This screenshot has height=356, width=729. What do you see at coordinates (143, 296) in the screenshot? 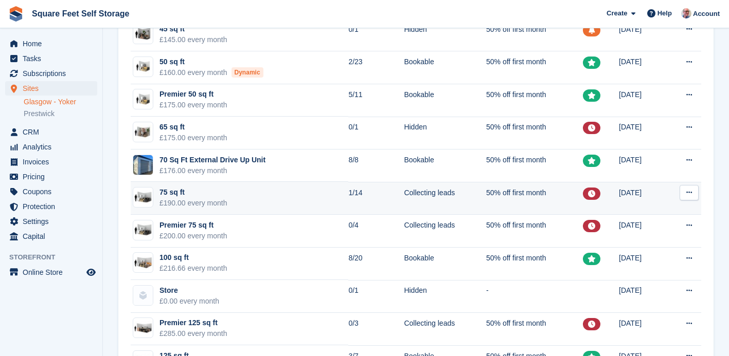
I see `img: blank-unit-type-icon-ffbac7b88ba66c5e286b0e438baccc4b9c83835d4c34f86887a83fc20ec27e7b.svg` at bounding box center [143, 296].